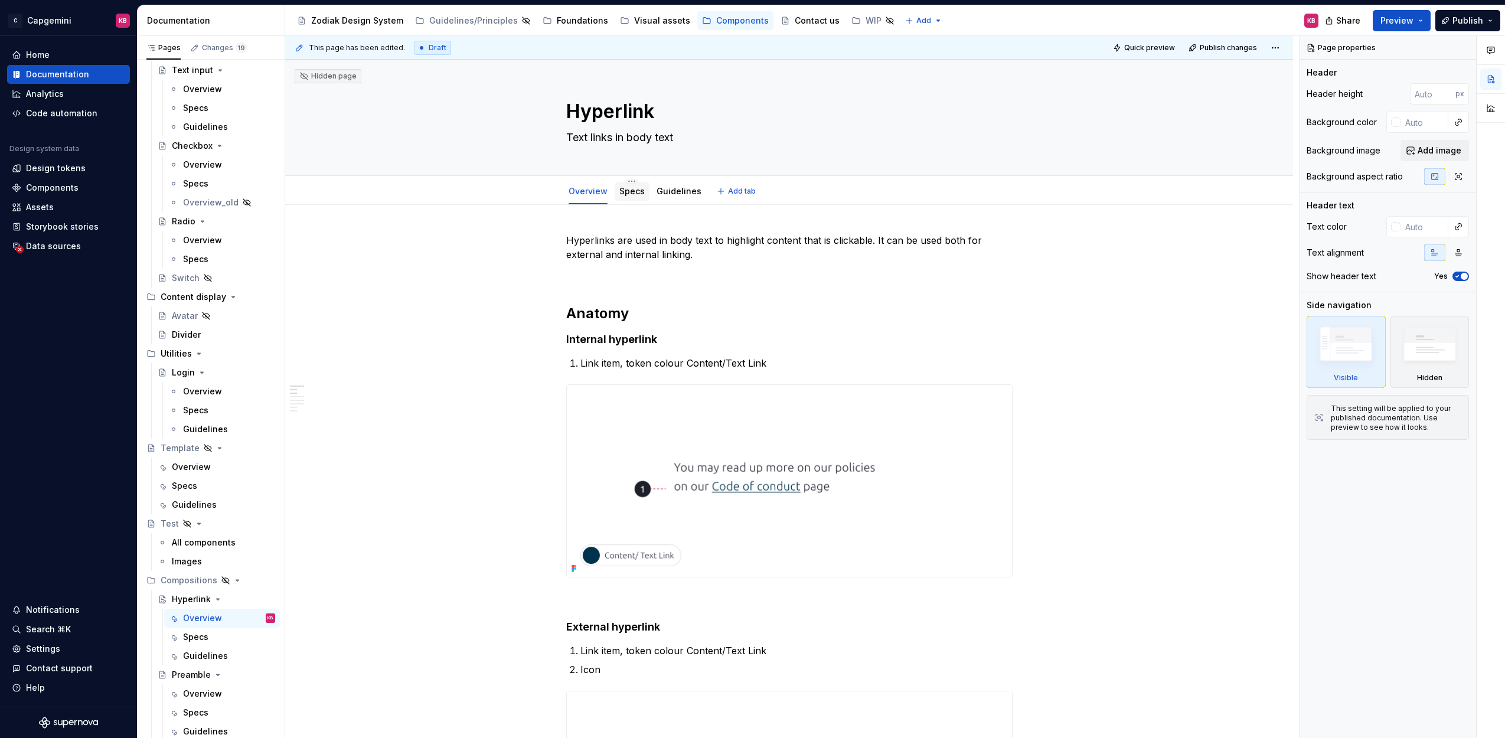  What do you see at coordinates (1335, 253) in the screenshot?
I see `div: Text alignment` at bounding box center [1335, 253].